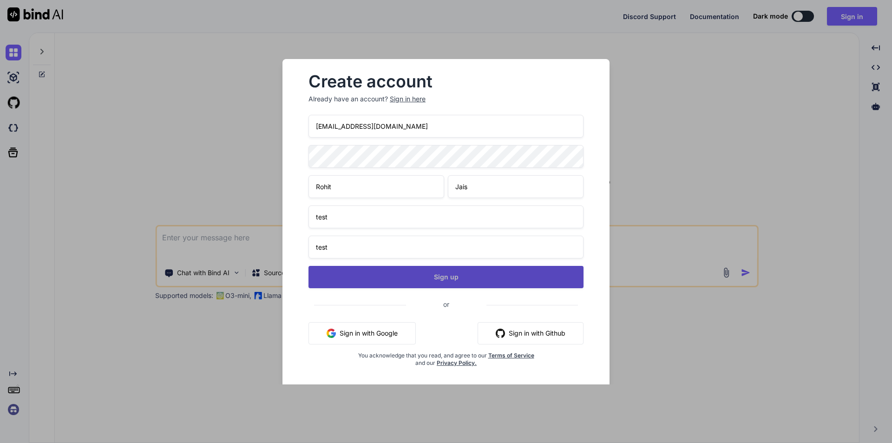 This screenshot has width=892, height=443. I want to click on a: Privacy Policy., so click(457, 362).